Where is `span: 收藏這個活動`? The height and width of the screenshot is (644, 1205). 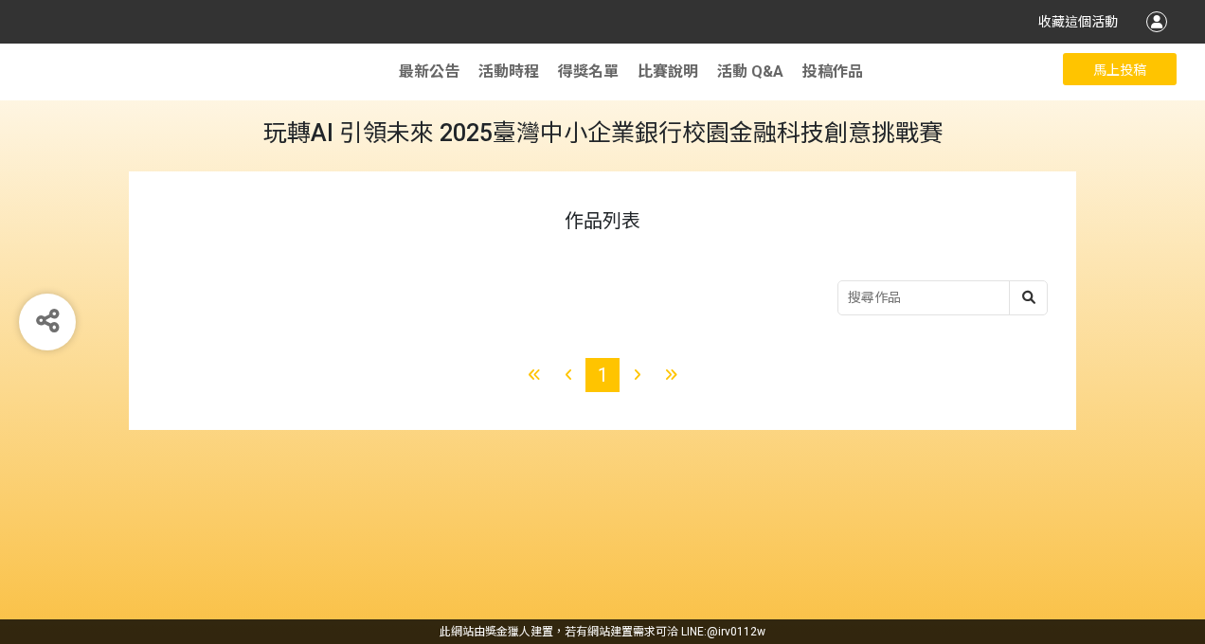 span: 收藏這個活動 is located at coordinates (1078, 22).